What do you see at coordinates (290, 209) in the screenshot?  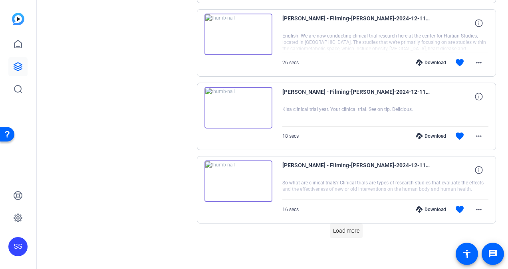 I see `span: 16 secs` at bounding box center [290, 209].